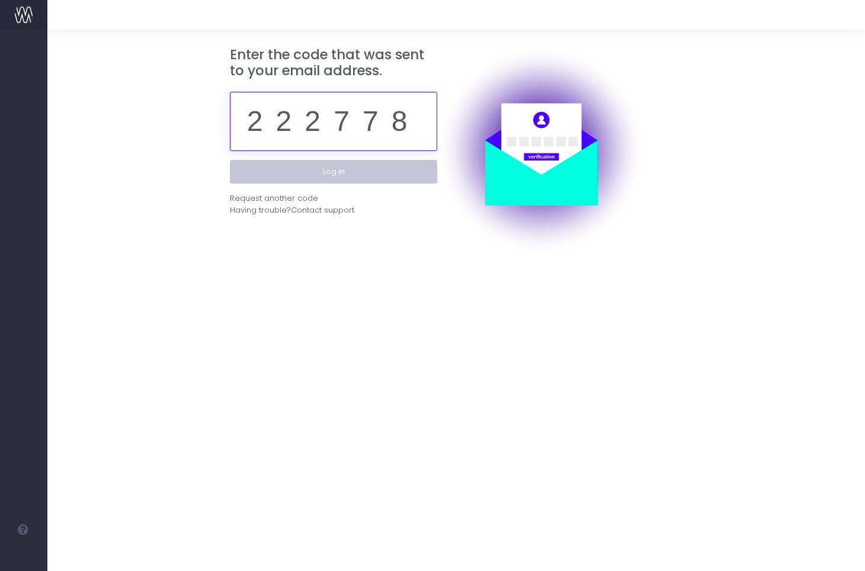  What do you see at coordinates (541, 150) in the screenshot?
I see `img: auth.png` at bounding box center [541, 150].